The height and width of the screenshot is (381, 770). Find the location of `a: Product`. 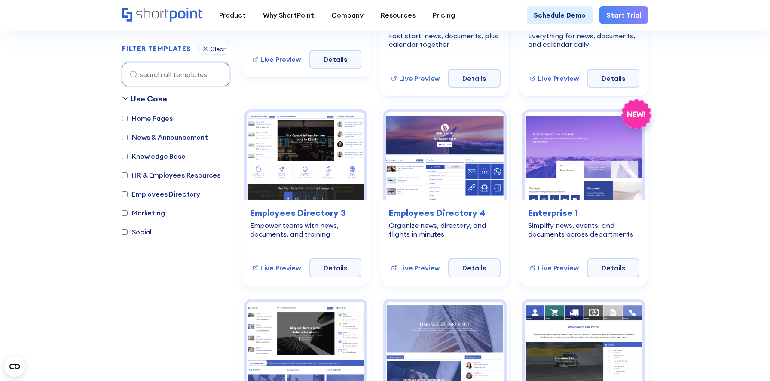

a: Product is located at coordinates (232, 15).